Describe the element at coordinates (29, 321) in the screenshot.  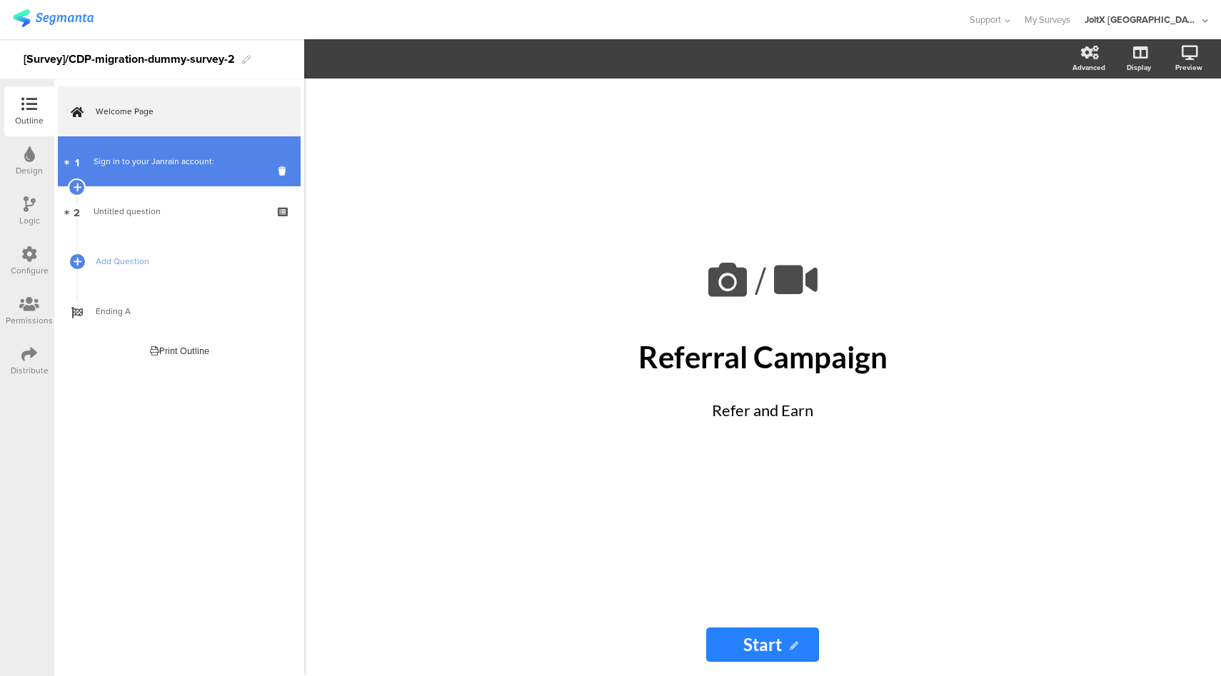
I see `div: Permissions` at that location.